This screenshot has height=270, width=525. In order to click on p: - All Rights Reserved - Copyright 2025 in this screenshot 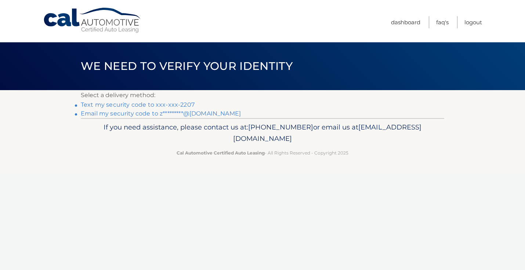, I will do `click(263, 152)`.